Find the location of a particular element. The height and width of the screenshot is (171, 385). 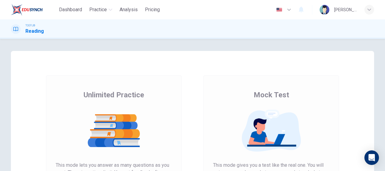

button: Dashboard is located at coordinates (70, 10).